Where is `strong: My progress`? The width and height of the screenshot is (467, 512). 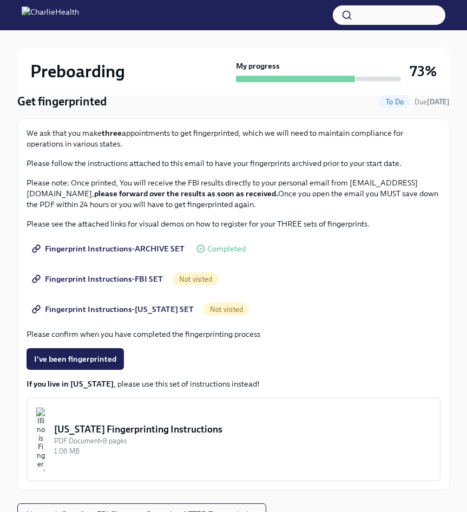 strong: My progress is located at coordinates (258, 66).